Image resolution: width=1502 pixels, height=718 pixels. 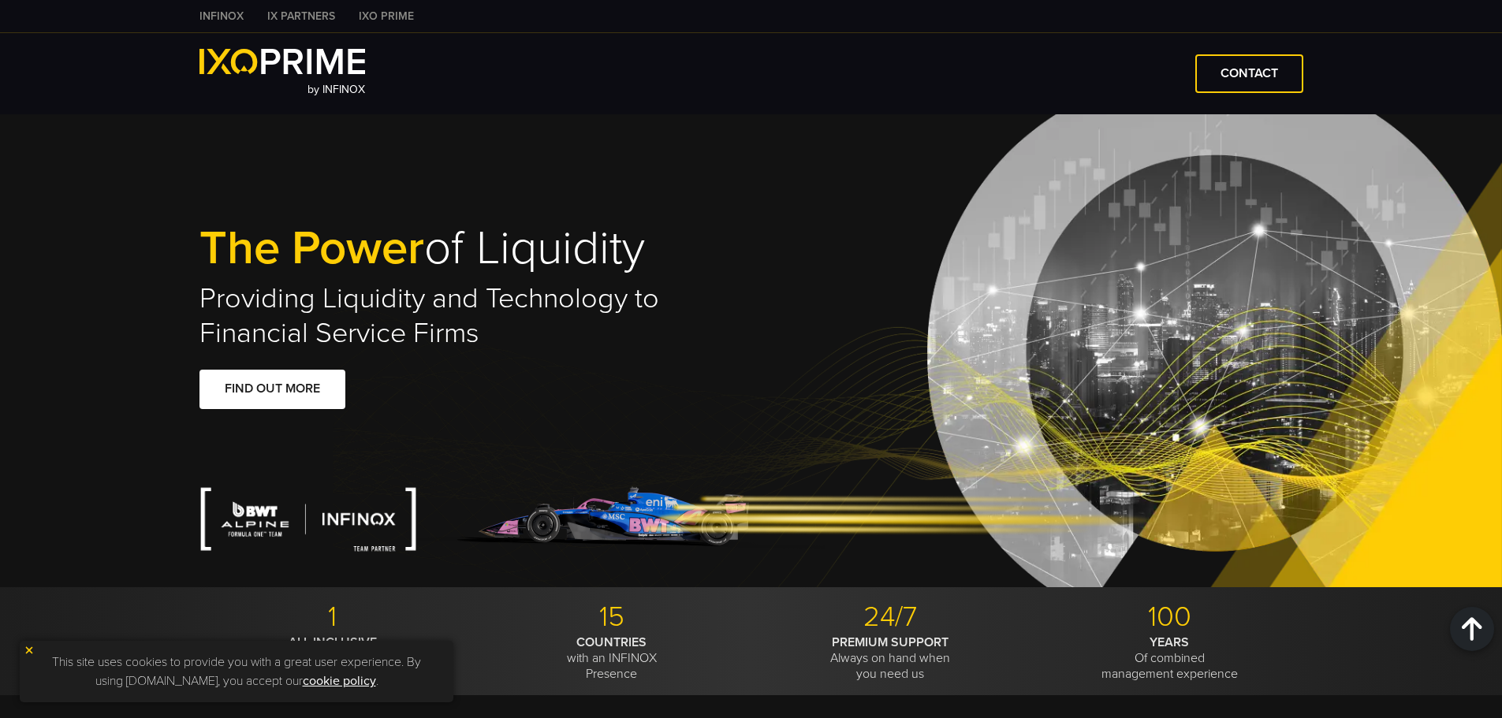 What do you see at coordinates (386, 16) in the screenshot?
I see `a: IXO PRIME` at bounding box center [386, 16].